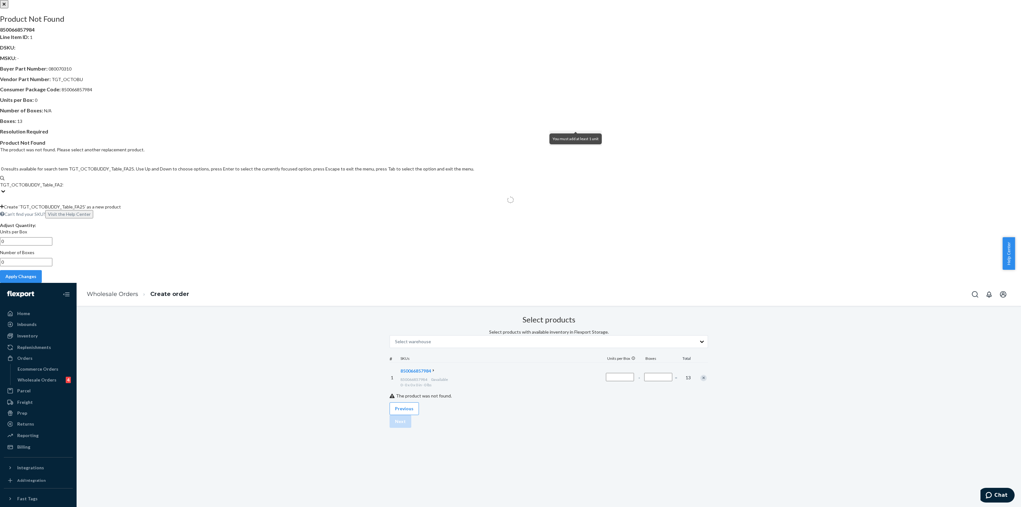 The width and height of the screenshot is (1021, 507). Describe the element at coordinates (49, 214) in the screenshot. I see `span: Can't find your SKU?` at that location.